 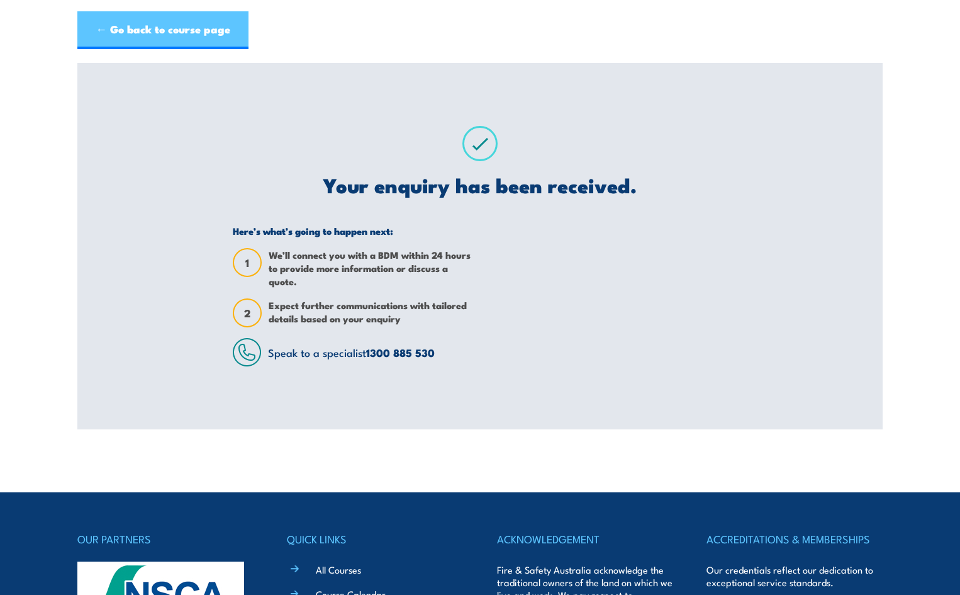 What do you see at coordinates (795, 576) in the screenshot?
I see `p: Our credentials reflect our dedication to exceptional service standards.` at bounding box center [795, 576].